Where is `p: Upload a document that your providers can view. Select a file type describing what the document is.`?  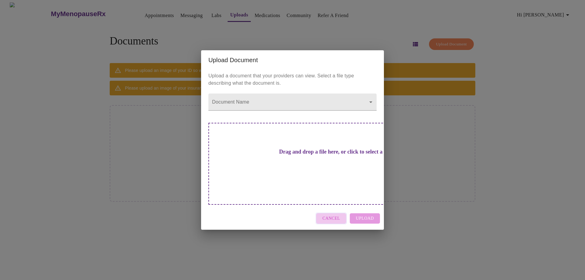 p: Upload a document that your providers can view. Select a file type describing what the document is. is located at coordinates (292, 79).